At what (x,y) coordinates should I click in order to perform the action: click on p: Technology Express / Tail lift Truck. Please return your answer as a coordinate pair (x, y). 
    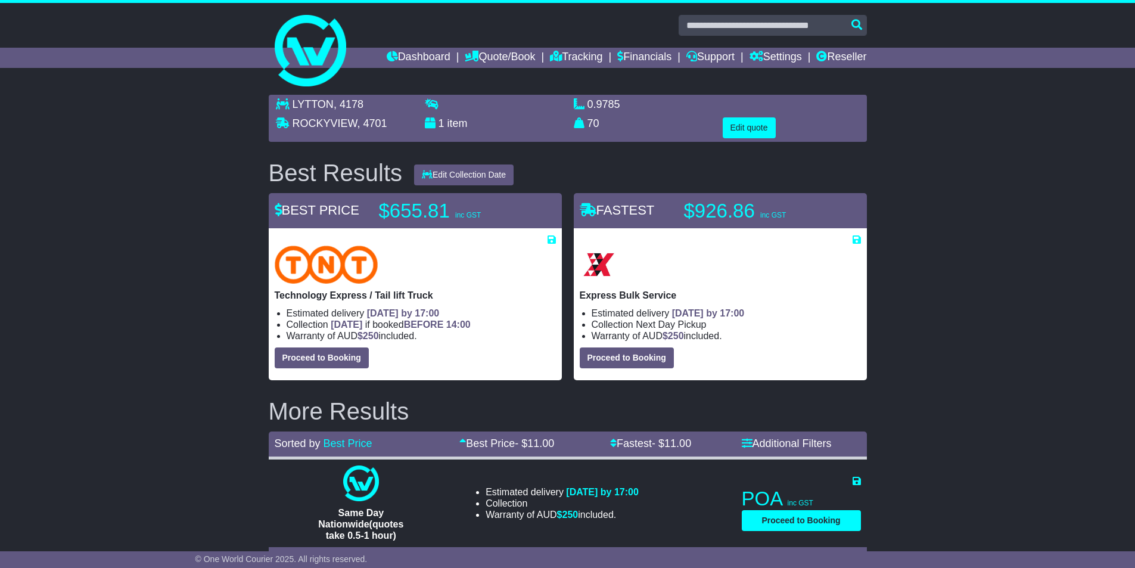
    Looking at the image, I should click on (415, 295).